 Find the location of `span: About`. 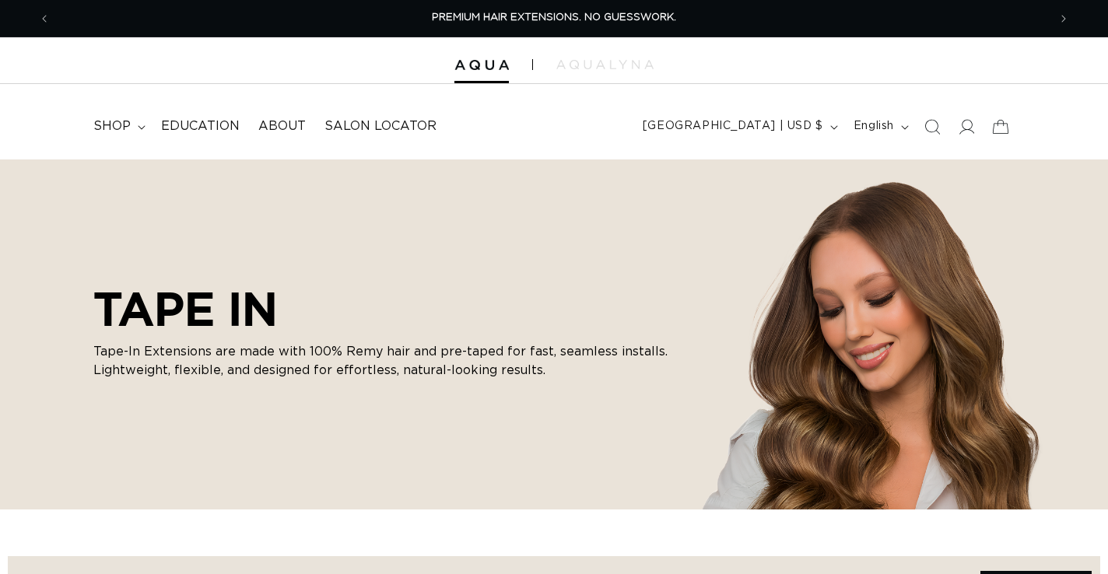

span: About is located at coordinates (282, 126).